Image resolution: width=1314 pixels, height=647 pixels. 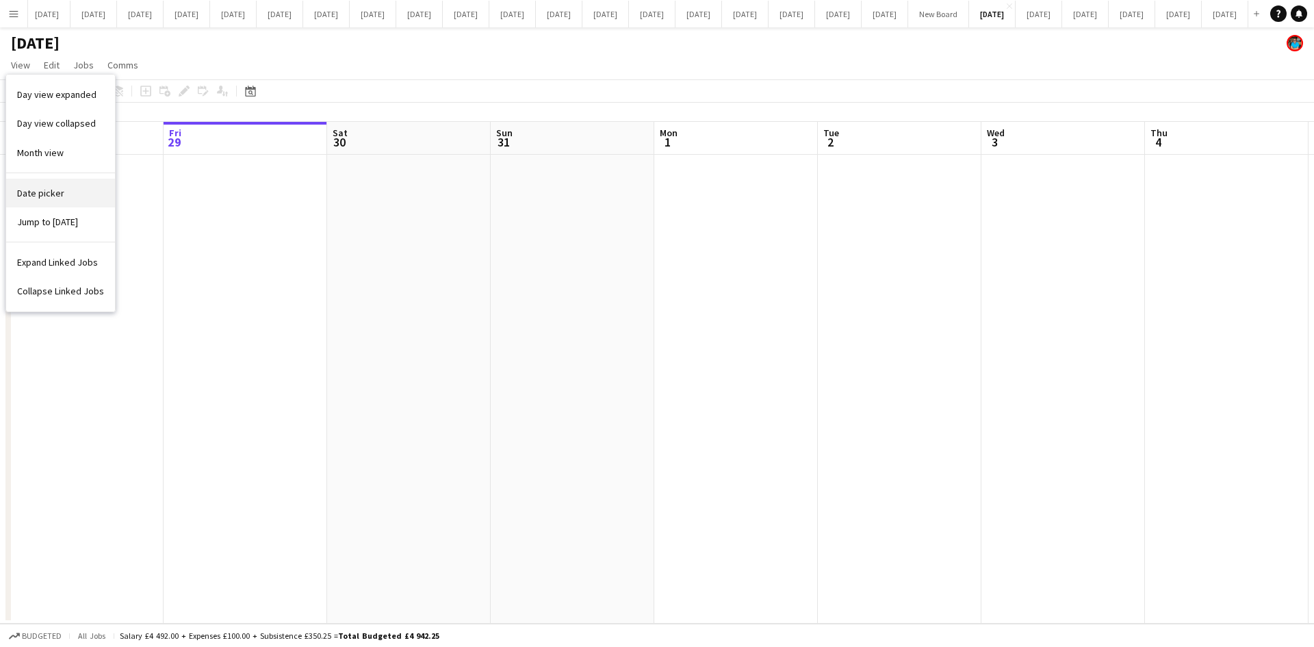 What do you see at coordinates (56, 123) in the screenshot?
I see `span: Day view collapsed` at bounding box center [56, 123].